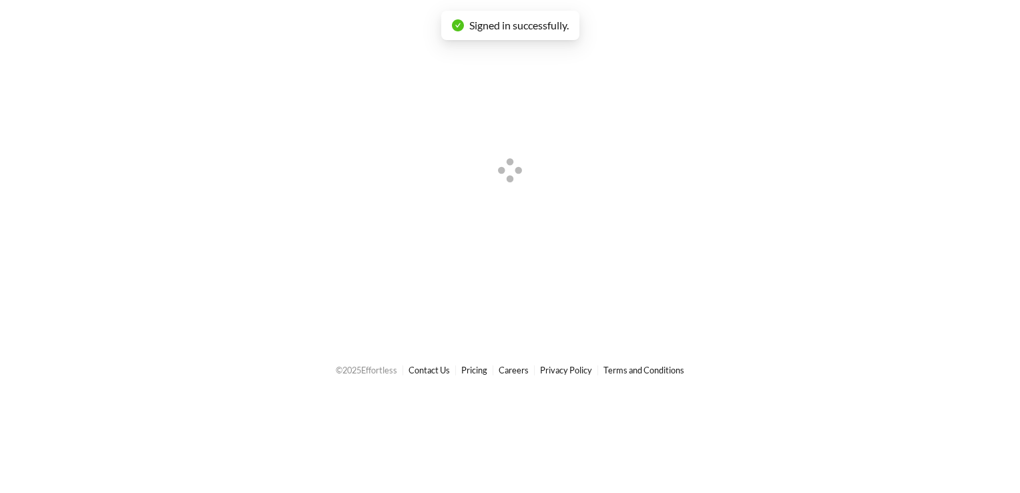 The image size is (1020, 493). Describe the element at coordinates (429, 370) in the screenshot. I see `a: Contact Us` at that location.